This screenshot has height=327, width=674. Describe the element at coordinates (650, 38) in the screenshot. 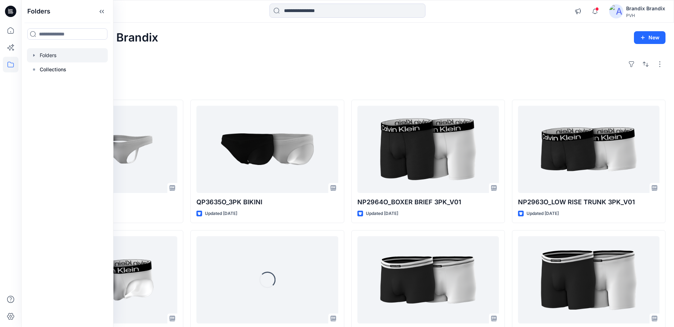

I see `button: New` at that location.